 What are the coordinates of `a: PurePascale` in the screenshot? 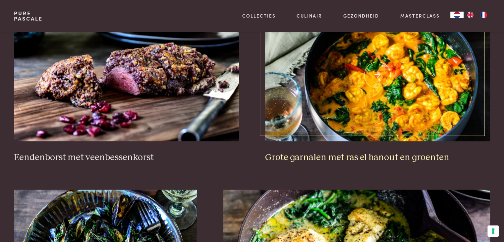 It's located at (28, 16).